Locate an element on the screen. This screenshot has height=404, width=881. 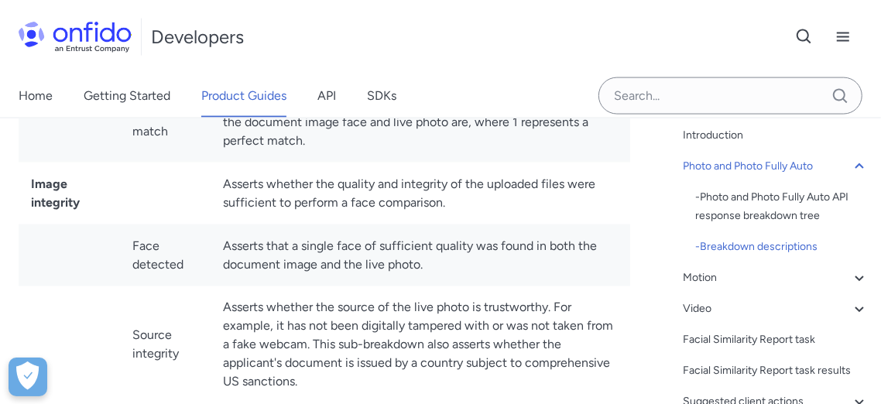
input: Onfido search input field is located at coordinates (730, 96).